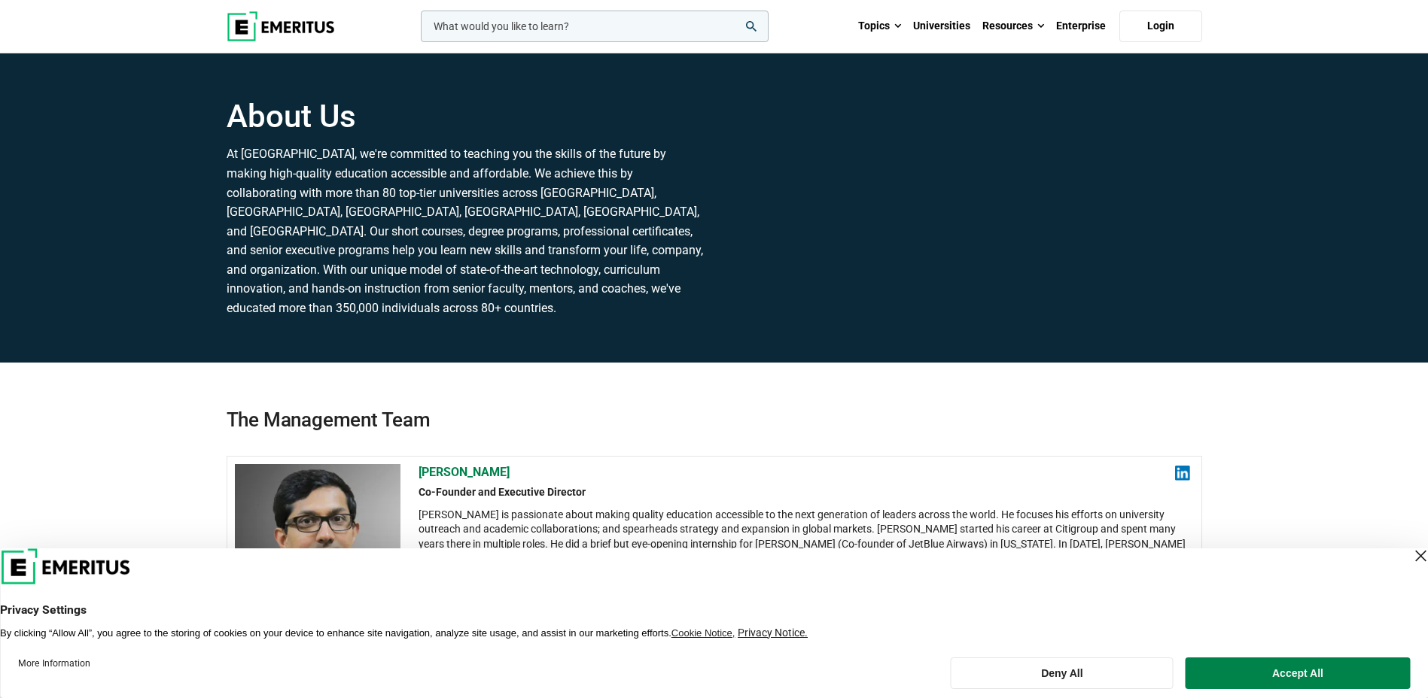  What do you see at coordinates (318, 547) in the screenshot?
I see `img: Ashwin-Damera-300x300-1` at bounding box center [318, 547].